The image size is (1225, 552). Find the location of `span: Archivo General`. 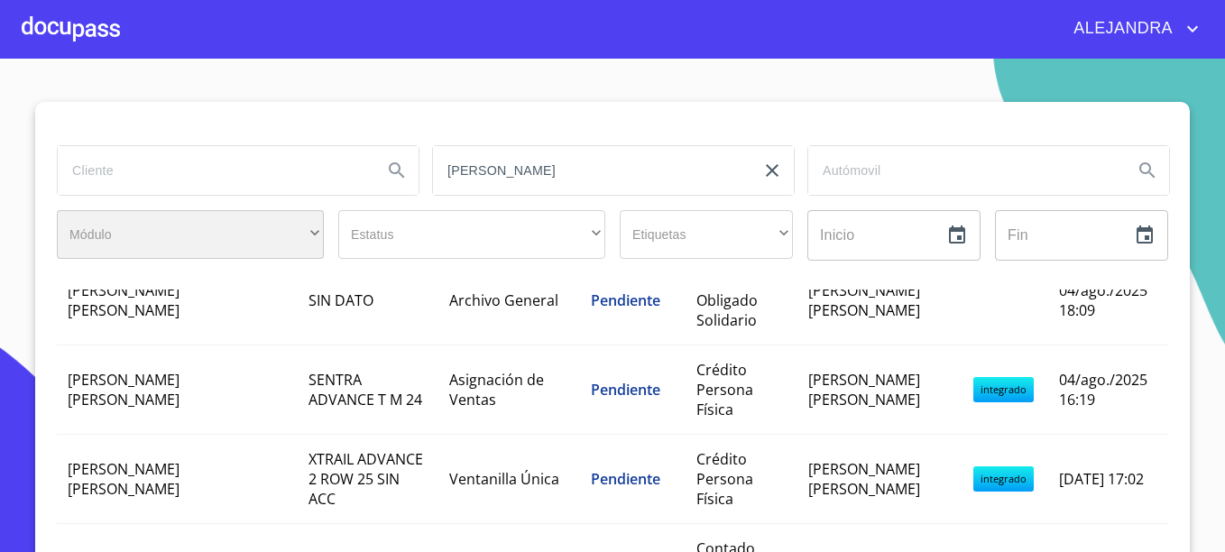

span: Archivo General is located at coordinates (503, 300).